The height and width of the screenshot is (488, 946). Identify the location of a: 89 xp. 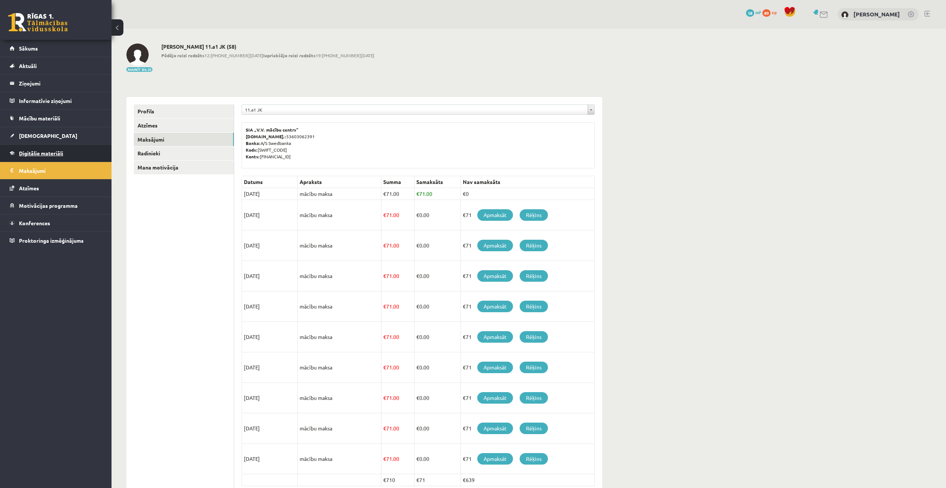
(771, 12).